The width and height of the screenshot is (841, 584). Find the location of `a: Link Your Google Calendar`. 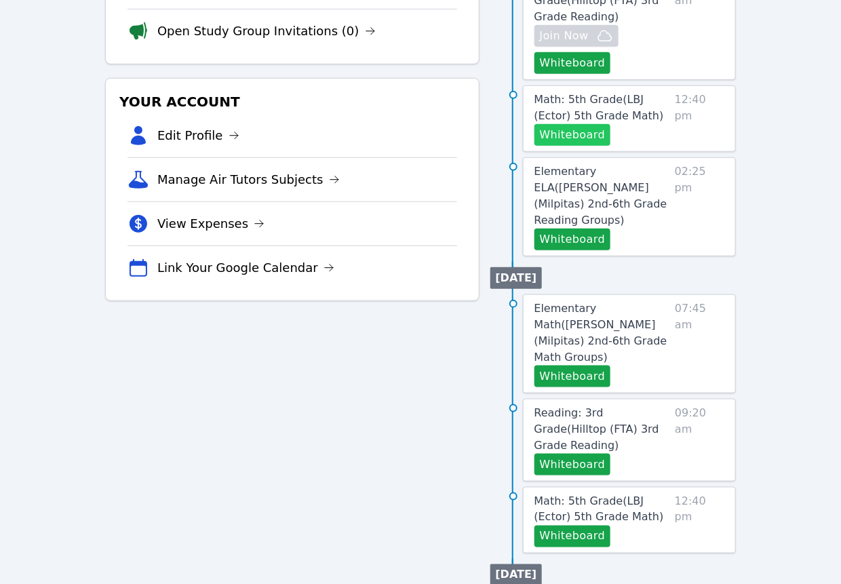

a: Link Your Google Calendar is located at coordinates (245, 268).